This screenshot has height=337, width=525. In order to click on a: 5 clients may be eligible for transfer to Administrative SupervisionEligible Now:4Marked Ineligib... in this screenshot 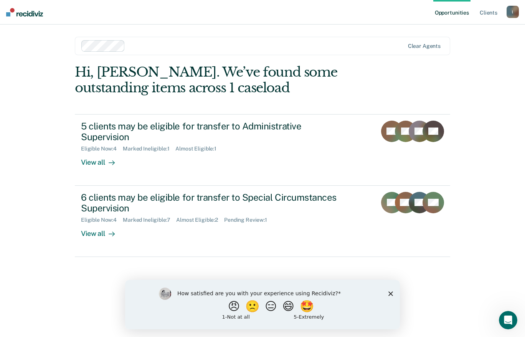, I will do `click(262, 150)`.